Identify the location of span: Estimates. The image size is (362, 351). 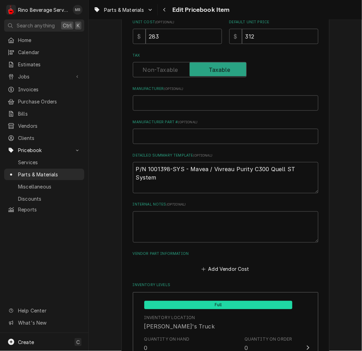
(49, 64).